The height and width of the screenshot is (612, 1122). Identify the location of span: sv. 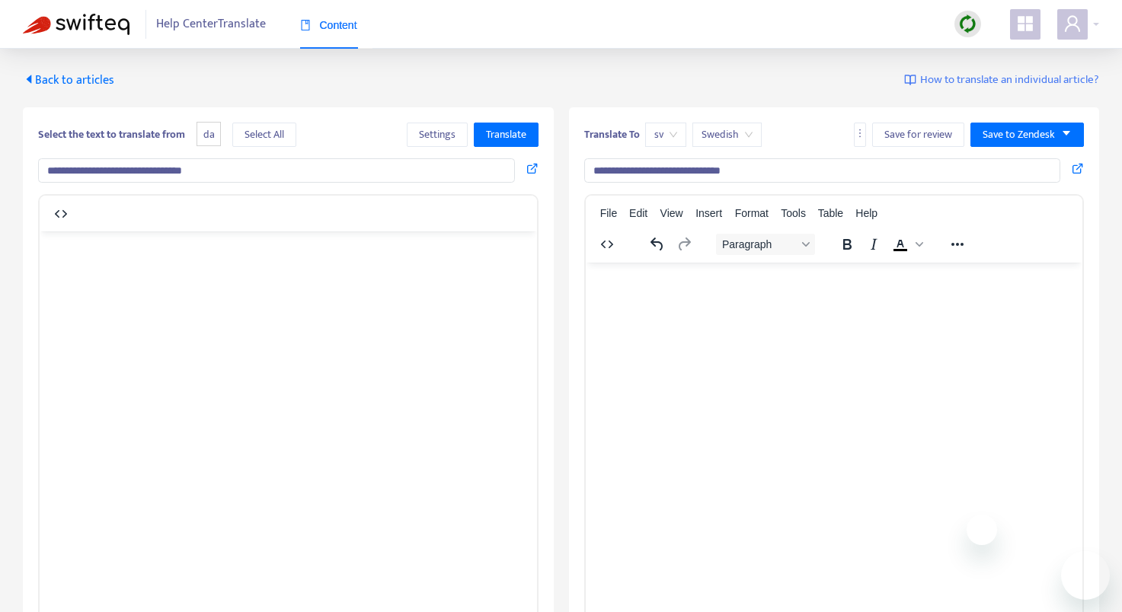
(666, 135).